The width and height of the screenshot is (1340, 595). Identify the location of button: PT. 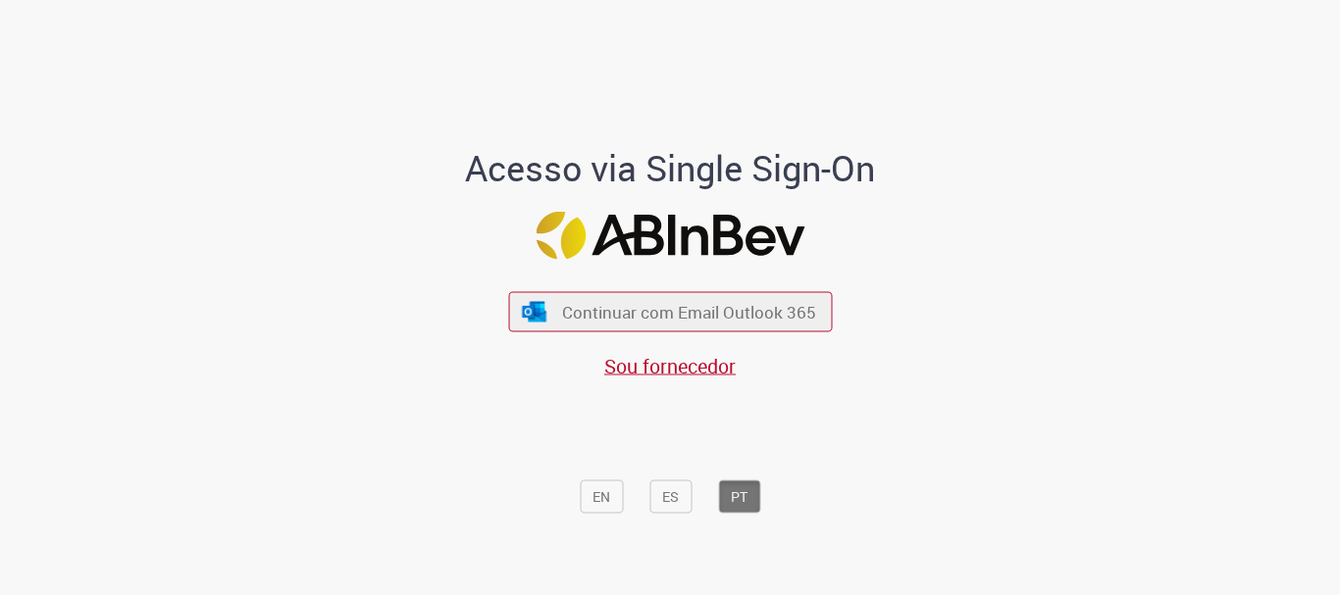
(739, 497).